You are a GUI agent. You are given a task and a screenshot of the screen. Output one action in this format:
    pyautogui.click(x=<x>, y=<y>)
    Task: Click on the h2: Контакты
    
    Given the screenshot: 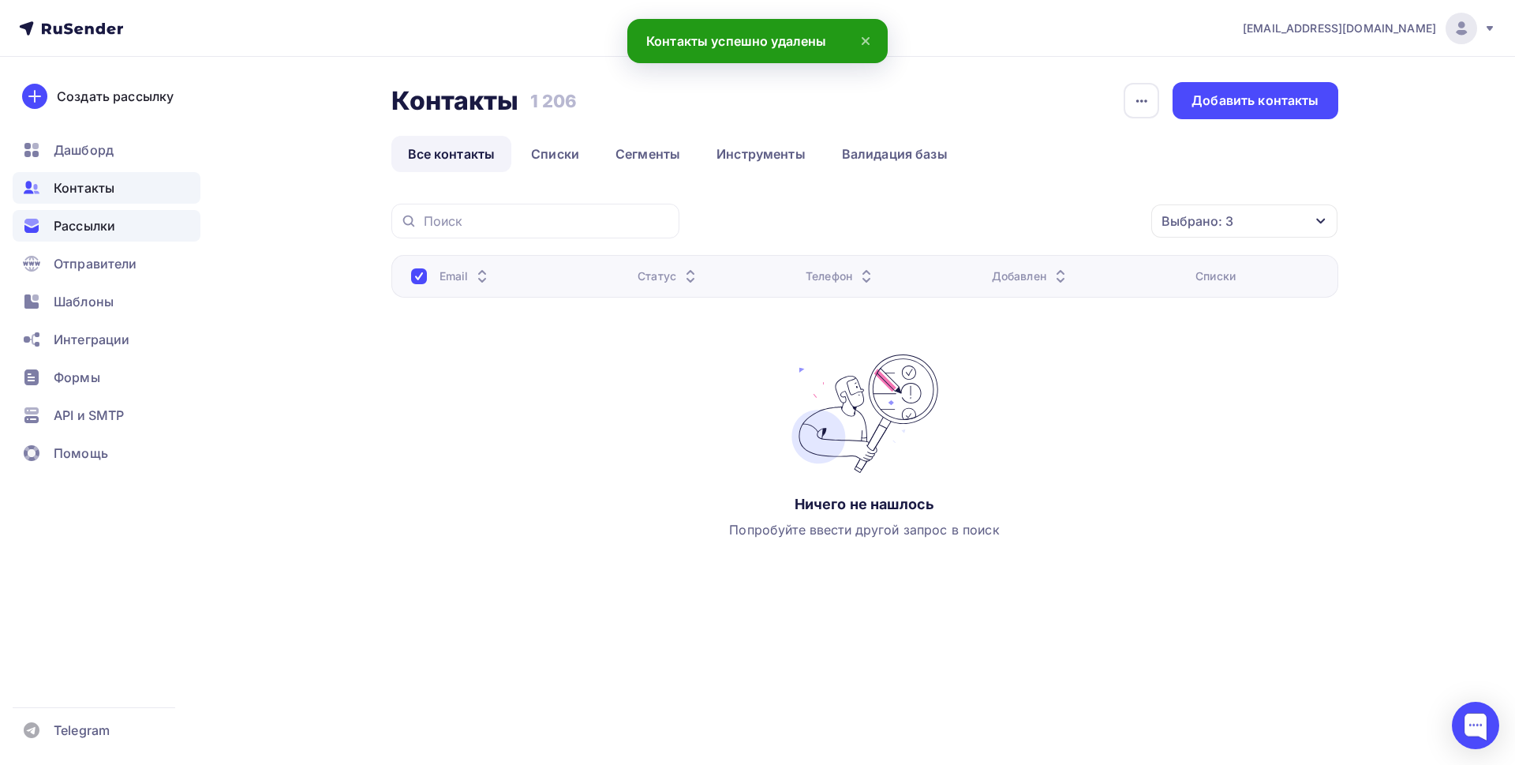 What is the action you would take?
    pyautogui.click(x=455, y=101)
    